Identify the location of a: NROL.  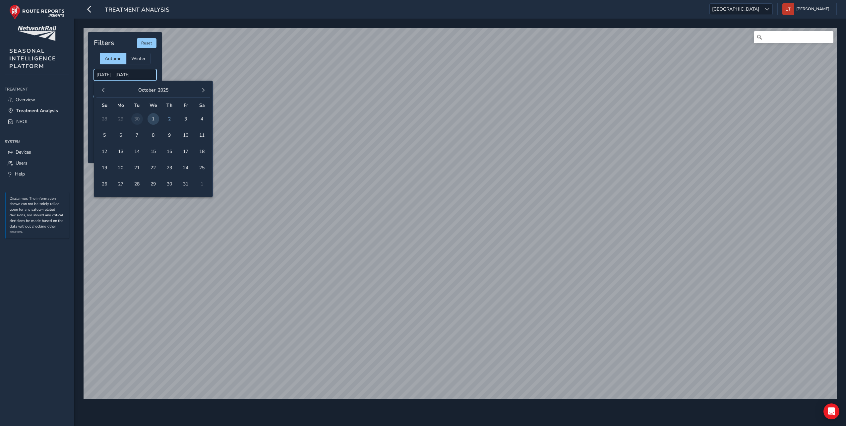
(37, 121).